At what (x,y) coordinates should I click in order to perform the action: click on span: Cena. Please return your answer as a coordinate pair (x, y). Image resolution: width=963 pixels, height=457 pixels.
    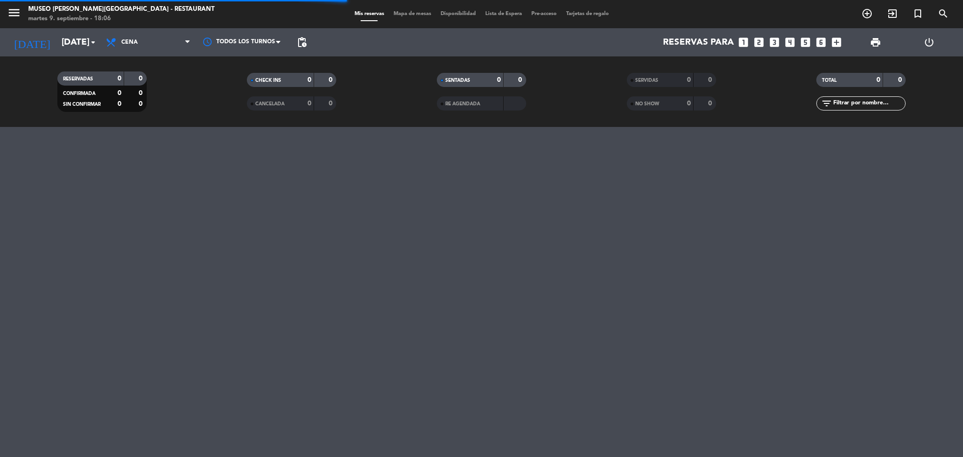
    Looking at the image, I should click on (129, 42).